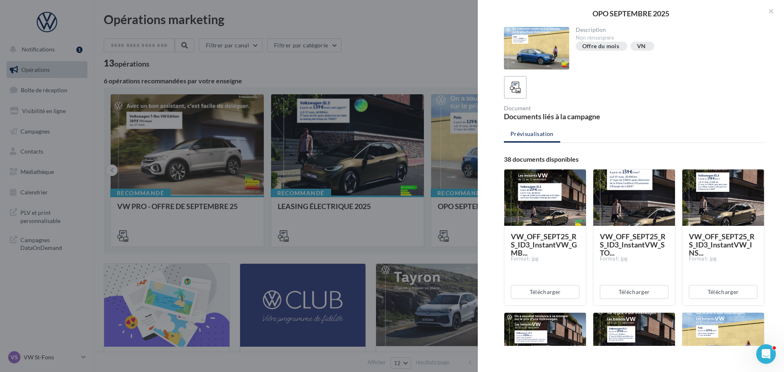 The height and width of the screenshot is (372, 784). Describe the element at coordinates (722, 245) in the screenshot. I see `span: VW_OFF_SEPT25_RS_ID3_InstantVW_INS...` at that location.